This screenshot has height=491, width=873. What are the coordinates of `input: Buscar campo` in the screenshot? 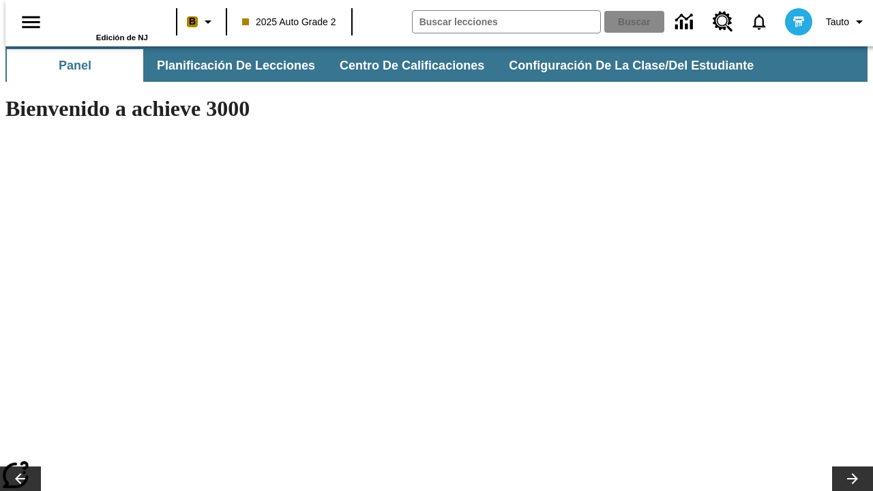 It's located at (506, 22).